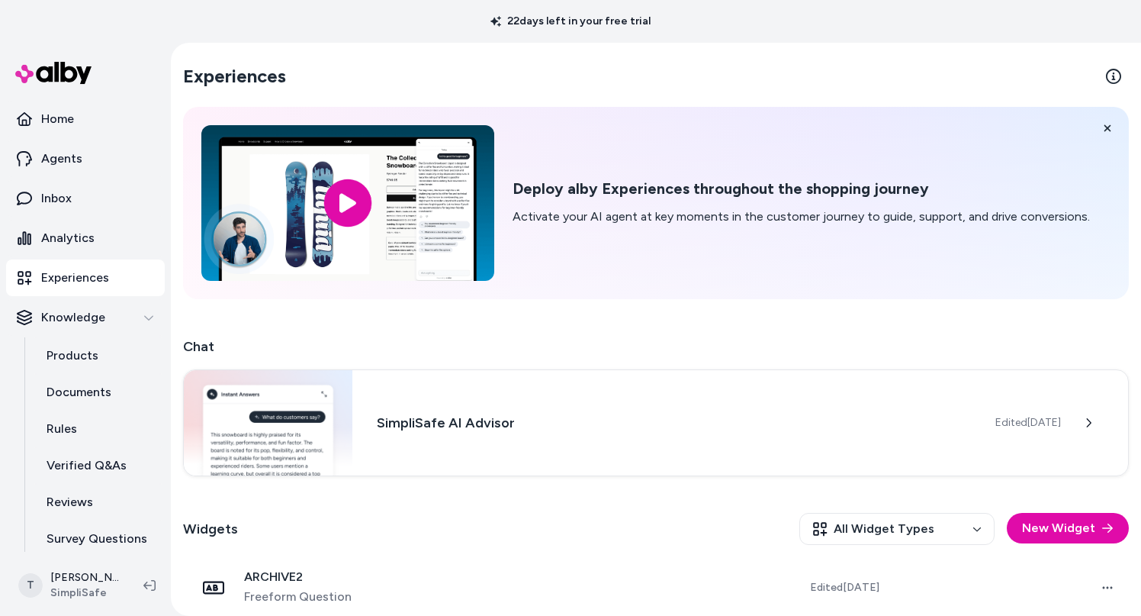 Image resolution: width=1141 pixels, height=616 pixels. I want to click on a: Analytics, so click(85, 238).